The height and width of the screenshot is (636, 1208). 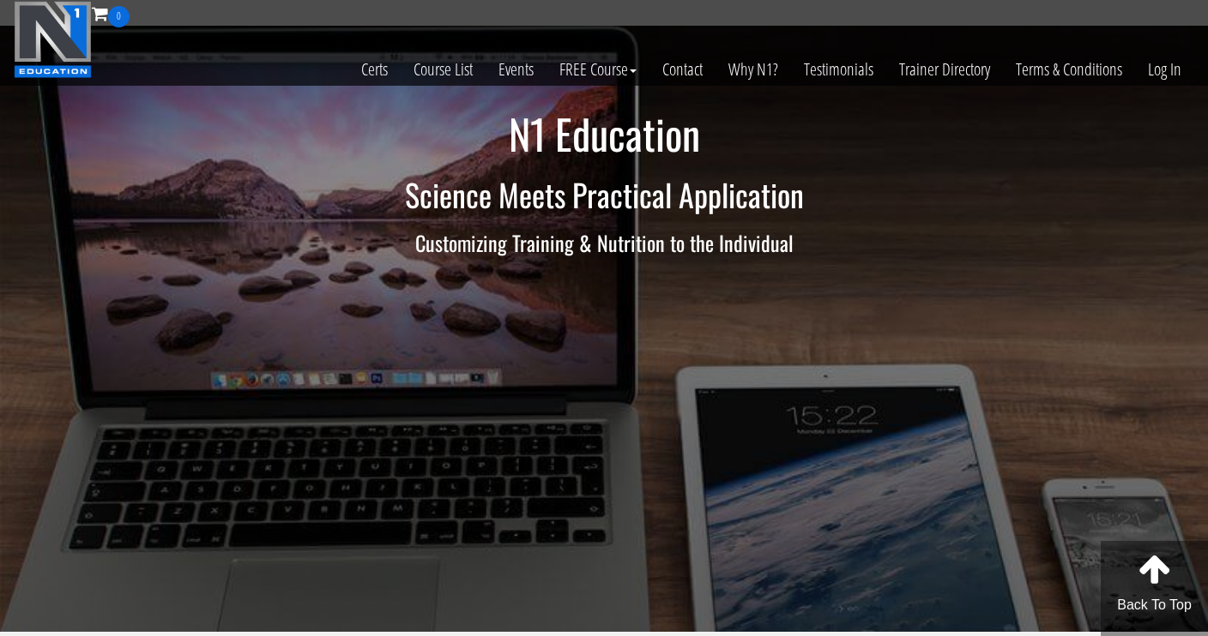 What do you see at coordinates (944, 69) in the screenshot?
I see `a: Trainer Directory` at bounding box center [944, 69].